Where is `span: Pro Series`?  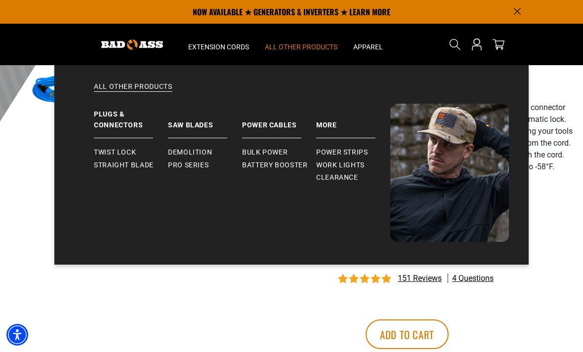 span: Pro Series is located at coordinates (188, 165).